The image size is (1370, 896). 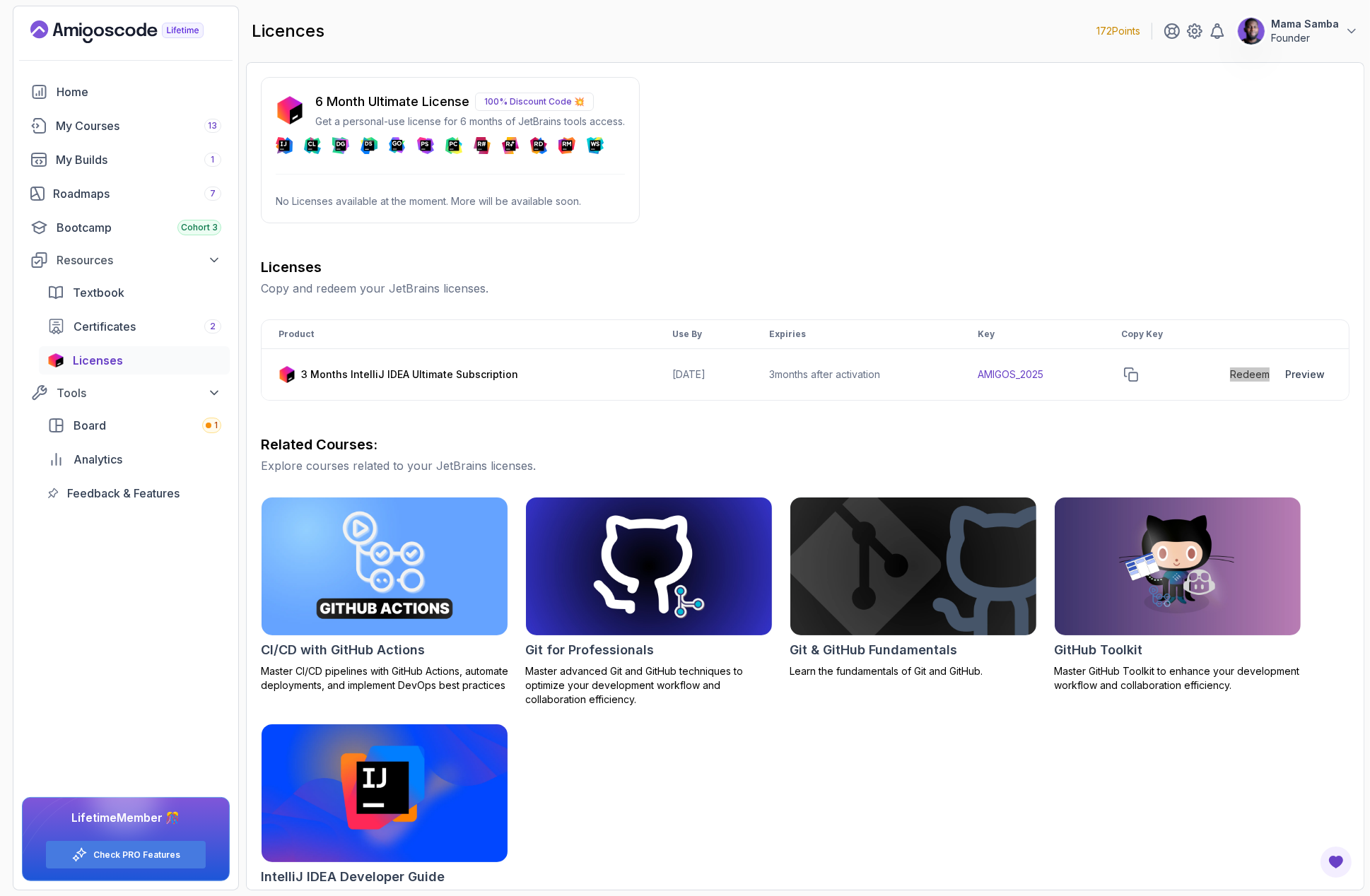 What do you see at coordinates (1305, 374) in the screenshot?
I see `button: Preview` at bounding box center [1305, 374].